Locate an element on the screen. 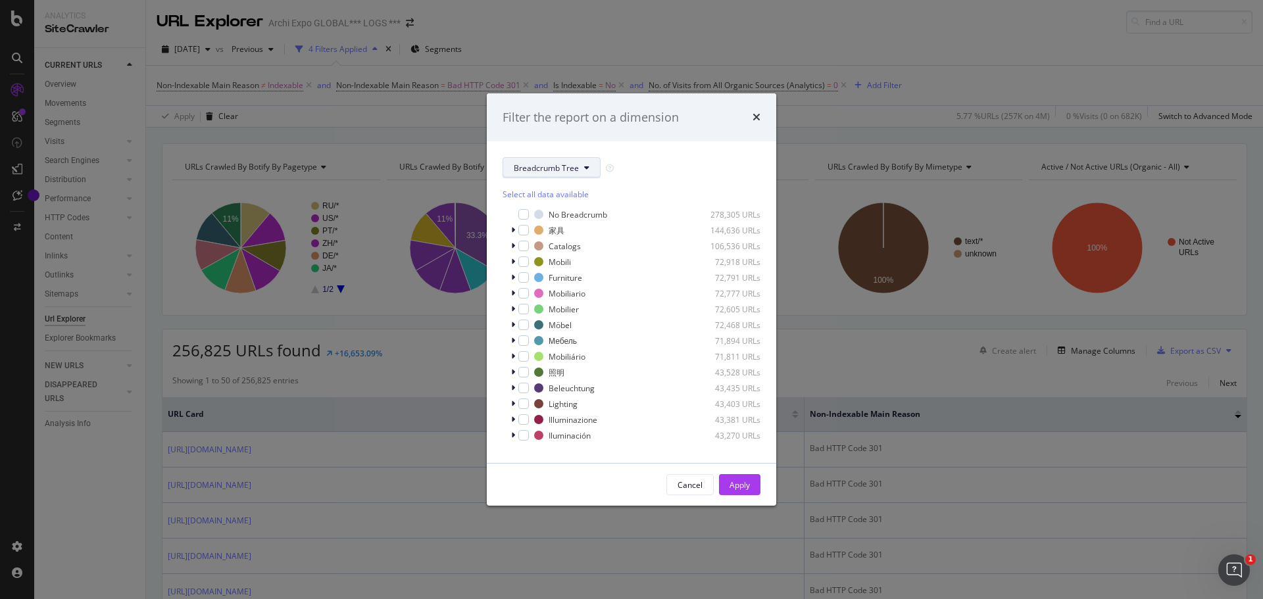  div: Filter the report on a dimension is located at coordinates (591, 118).